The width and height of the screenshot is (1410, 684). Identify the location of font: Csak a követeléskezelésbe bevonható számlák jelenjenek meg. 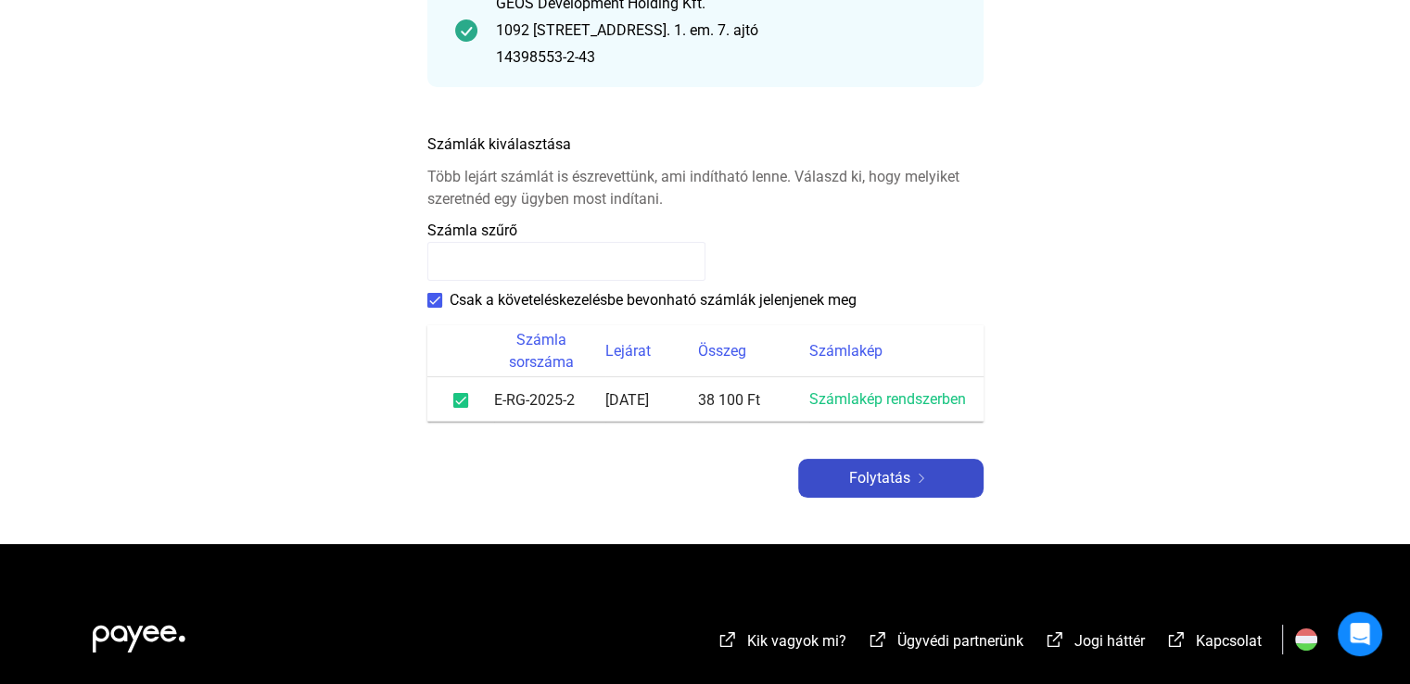
(652, 299).